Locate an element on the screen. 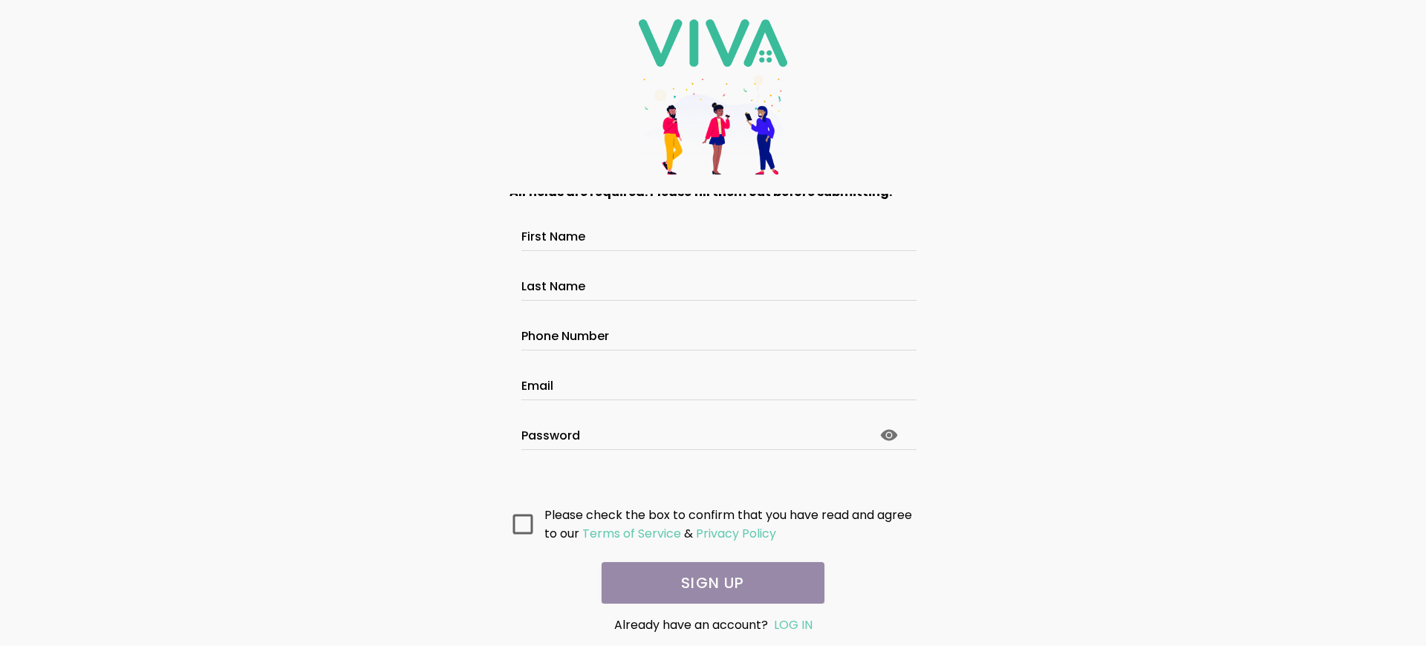 This screenshot has width=1426, height=646. div: Already have an account? is located at coordinates (713, 625).